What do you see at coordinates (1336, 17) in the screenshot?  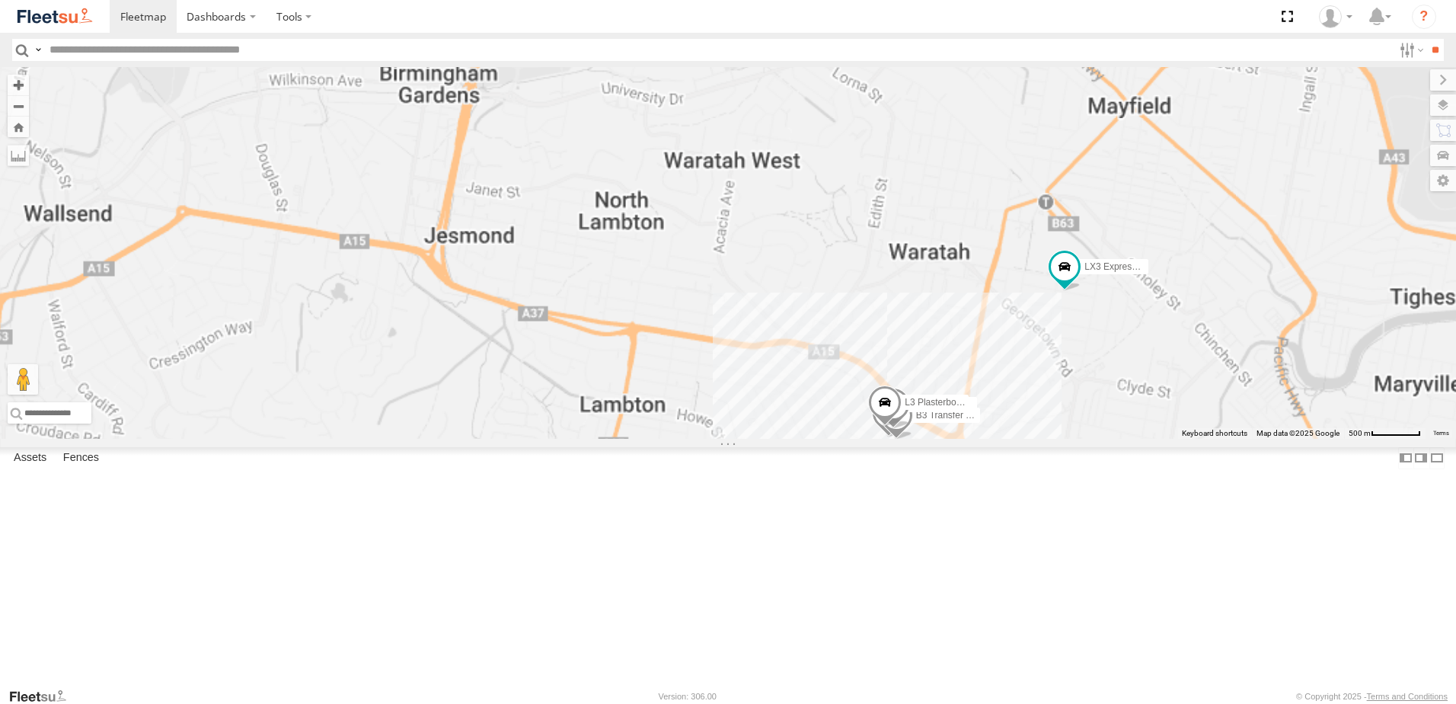 I see `div: Matt Curtis` at bounding box center [1336, 17].